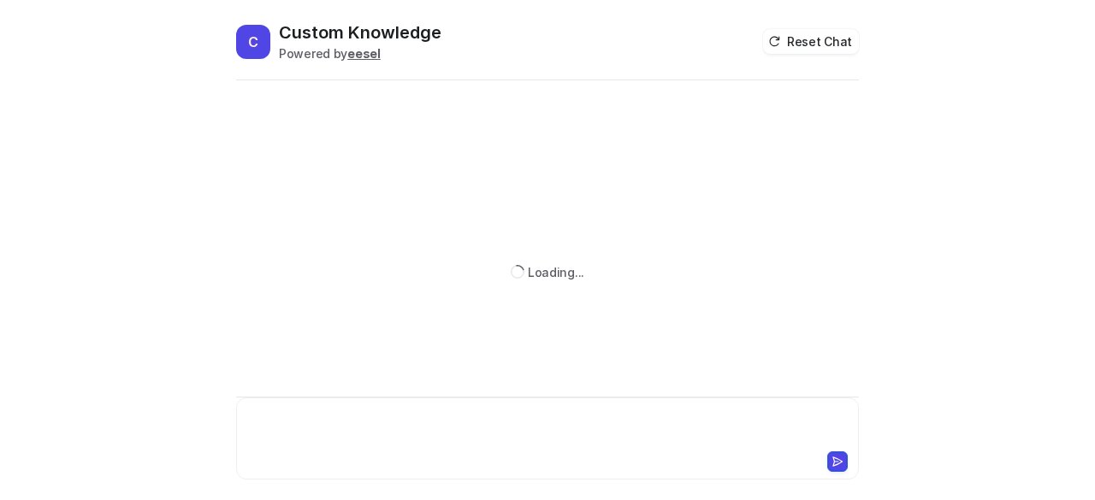 The image size is (1095, 500). I want to click on span: C, so click(253, 42).